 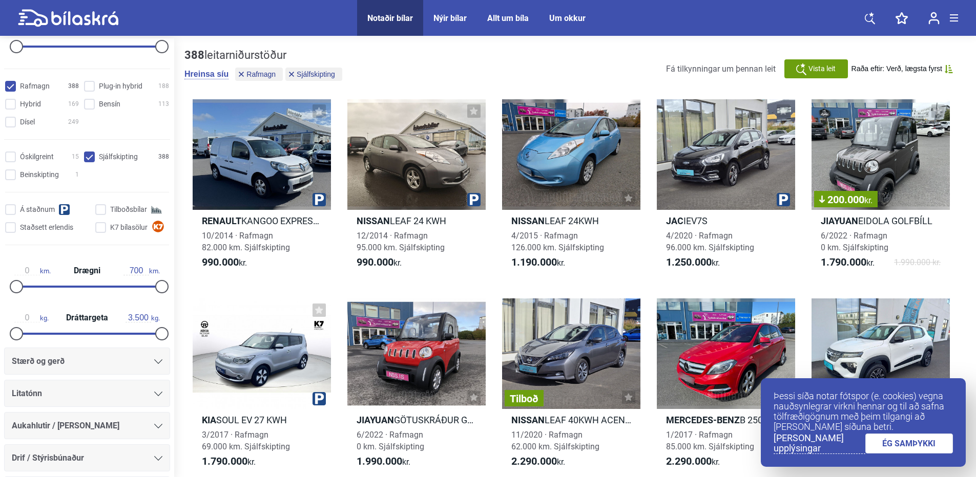 I want to click on span: Raða eftir: Verð, lægsta fyrst, so click(x=896, y=69).